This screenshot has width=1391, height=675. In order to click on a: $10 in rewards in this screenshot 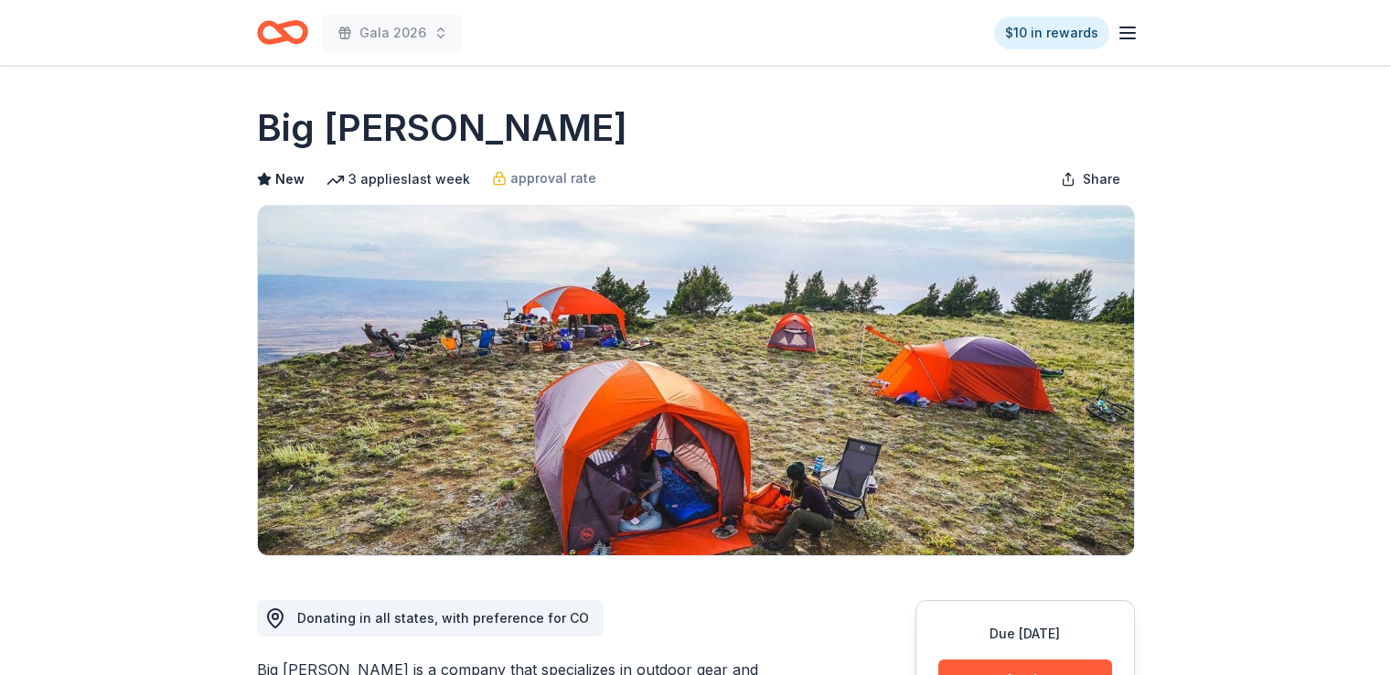, I will do `click(1052, 33)`.